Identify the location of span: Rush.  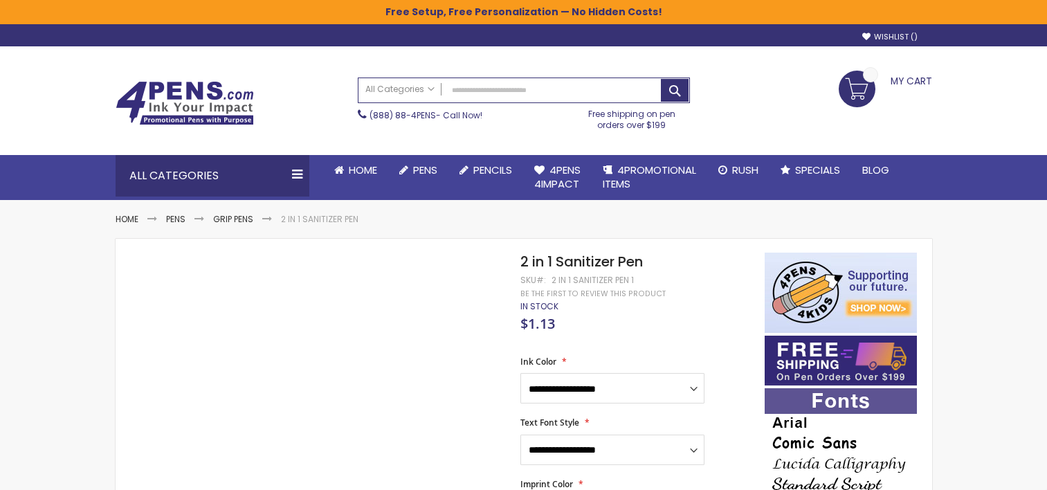
(746, 170).